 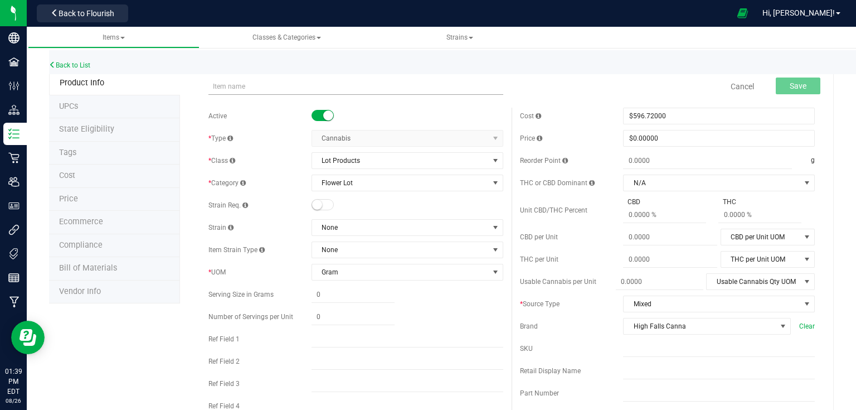 I want to click on inline-svg: Integrations, so click(x=14, y=230).